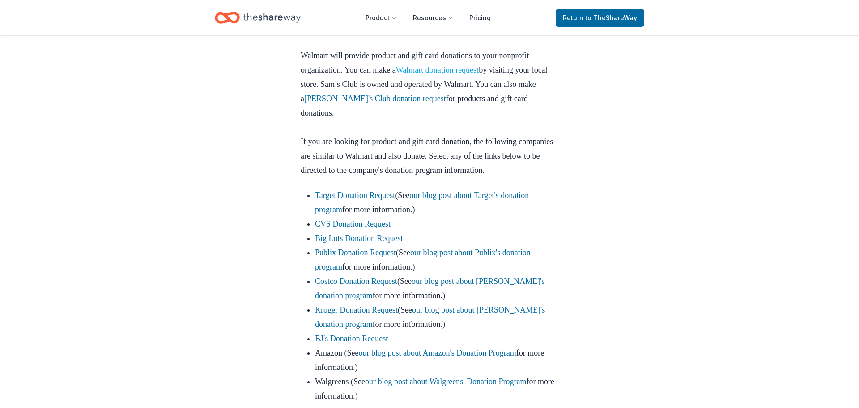 The height and width of the screenshot is (408, 859). What do you see at coordinates (437, 389) in the screenshot?
I see `li: Walgreens (See for more information.)` at bounding box center [437, 389].